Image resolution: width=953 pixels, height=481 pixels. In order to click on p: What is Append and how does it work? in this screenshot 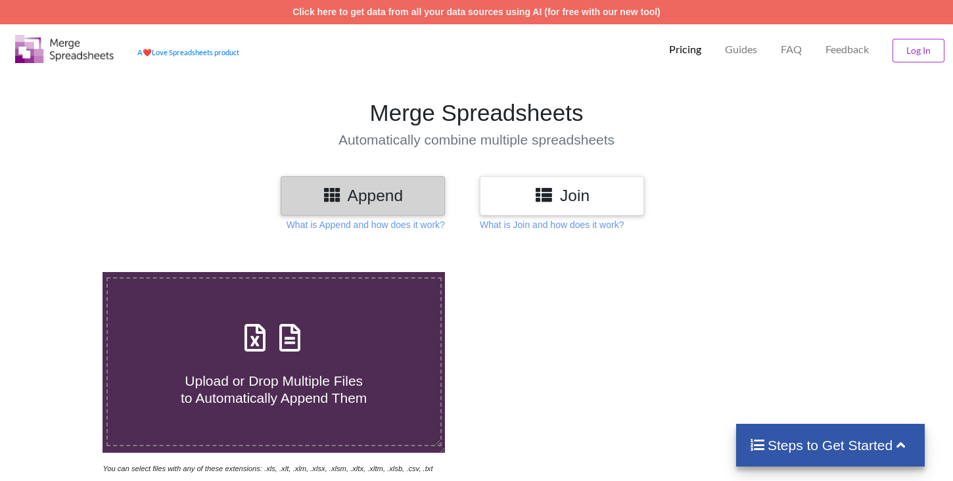, I will do `click(365, 225)`.